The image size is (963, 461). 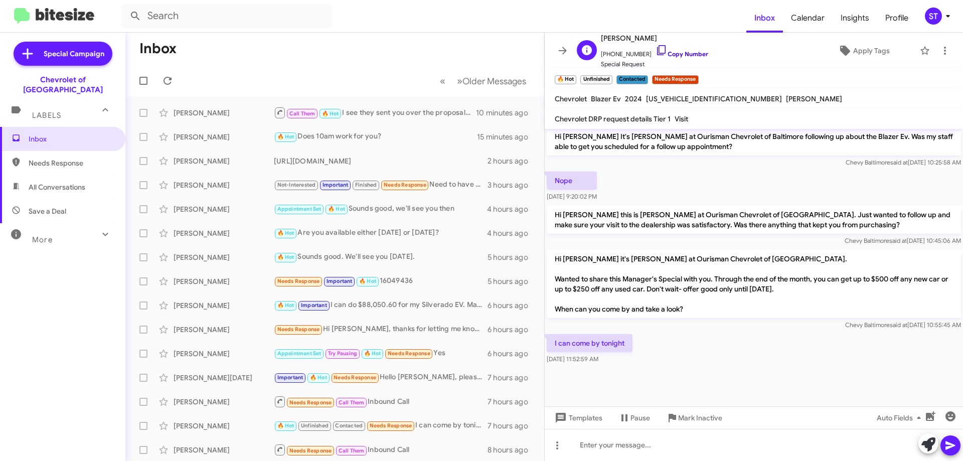 What do you see at coordinates (42, 240) in the screenshot?
I see `span: More` at bounding box center [42, 240].